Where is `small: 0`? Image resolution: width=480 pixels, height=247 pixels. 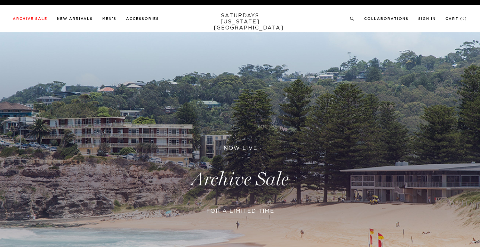 small: 0 is located at coordinates (464, 19).